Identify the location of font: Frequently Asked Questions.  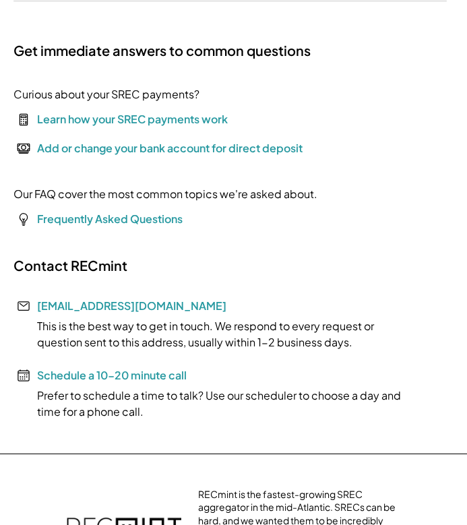
(110, 218).